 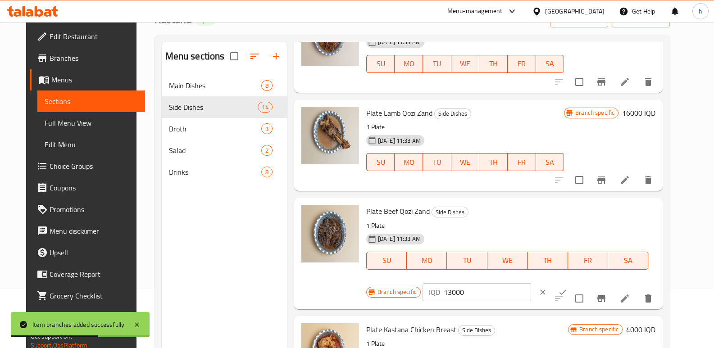 What do you see at coordinates (475, 11) in the screenshot?
I see `div: Menu-management` at bounding box center [475, 11].